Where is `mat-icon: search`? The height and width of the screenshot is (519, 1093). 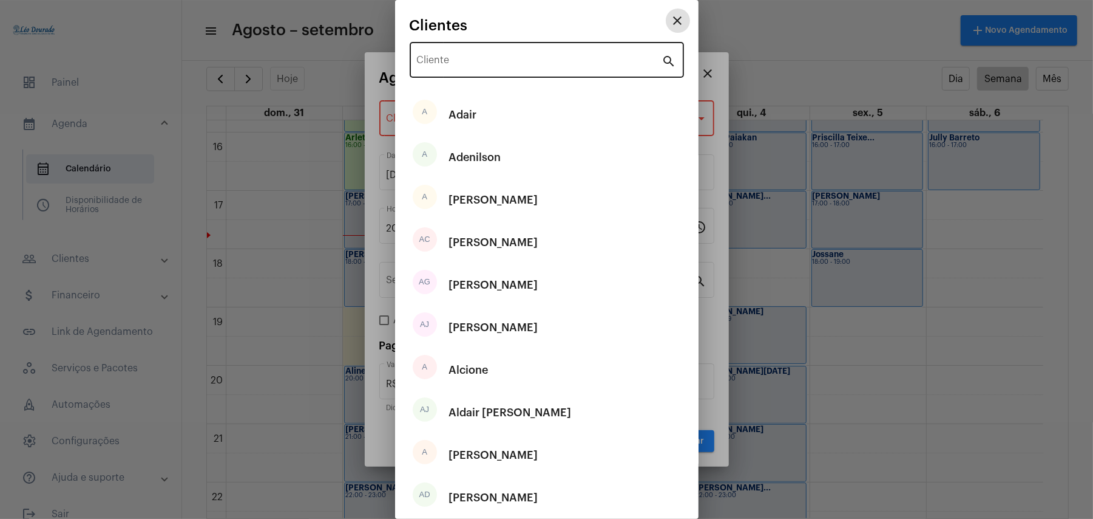
mat-icon: search is located at coordinates (670, 61).